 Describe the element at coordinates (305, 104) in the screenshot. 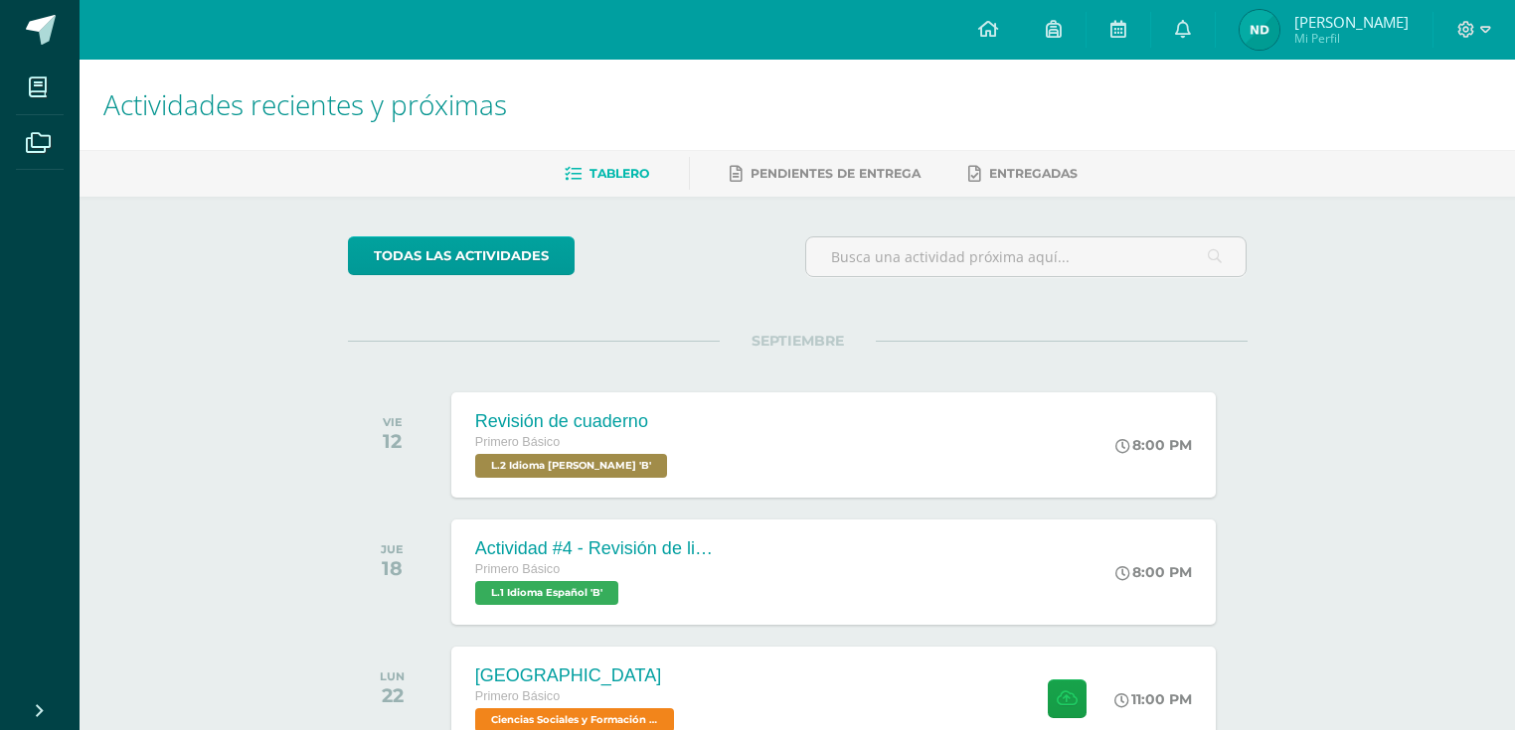

I see `span: Actividades recientes y próximas` at that location.